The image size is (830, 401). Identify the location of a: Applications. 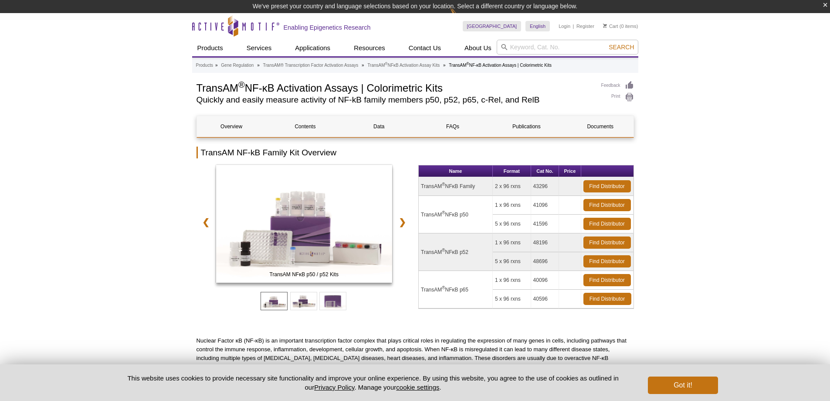
(313, 48).